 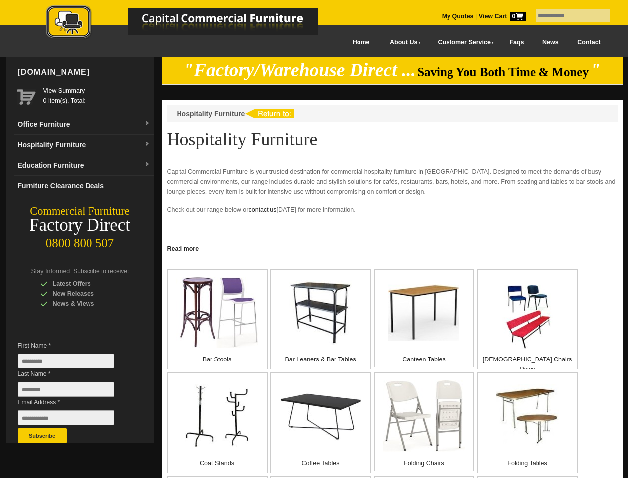 I want to click on a: My Quotes, so click(x=458, y=16).